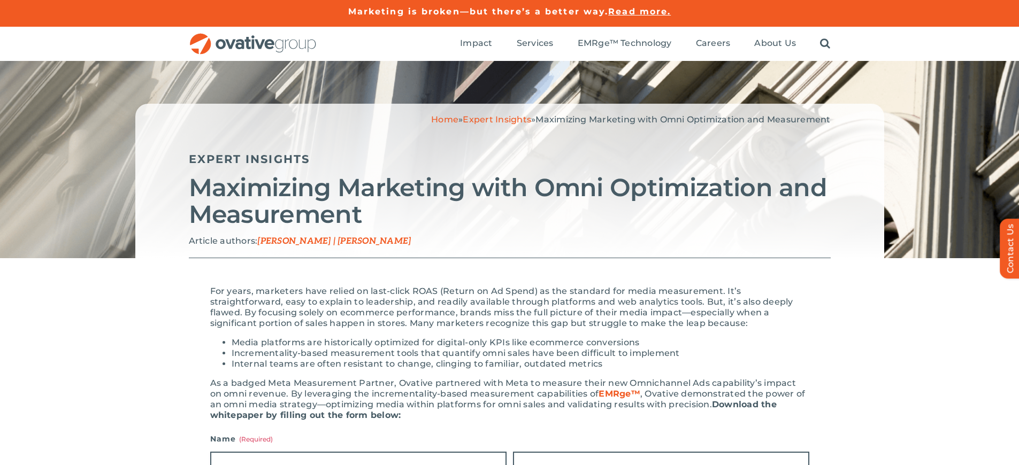 Image resolution: width=1019 pixels, height=465 pixels. What do you see at coordinates (476, 44) in the screenshot?
I see `a: Impact` at bounding box center [476, 44].